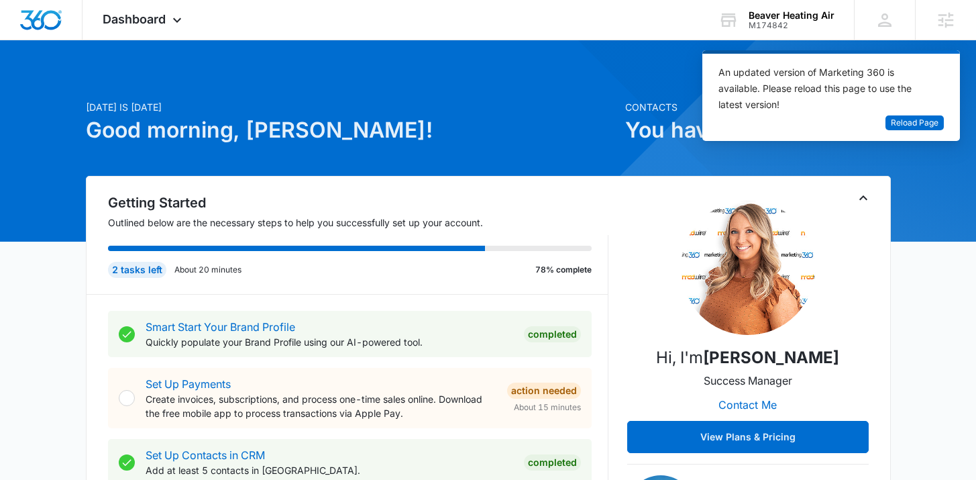 Image resolution: width=976 pixels, height=480 pixels. I want to click on div: 2 tasks left, so click(137, 270).